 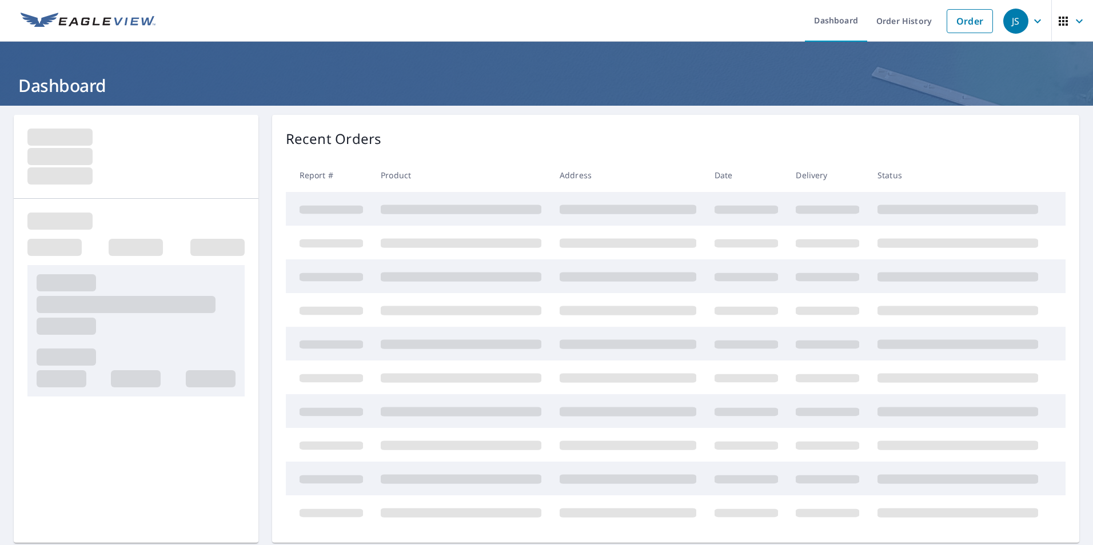 What do you see at coordinates (334, 139) in the screenshot?
I see `p: Recent Orders` at bounding box center [334, 139].